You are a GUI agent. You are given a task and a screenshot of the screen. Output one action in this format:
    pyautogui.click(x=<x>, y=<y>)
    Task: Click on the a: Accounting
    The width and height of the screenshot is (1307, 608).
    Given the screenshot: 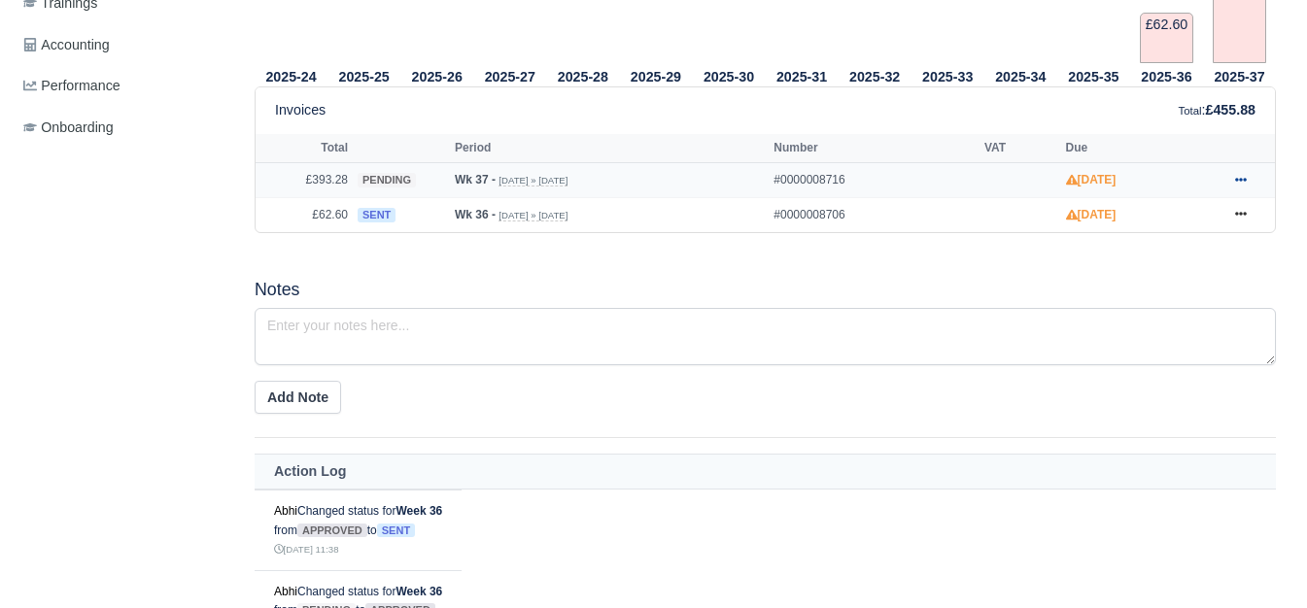 What is the action you would take?
    pyautogui.click(x=123, y=45)
    